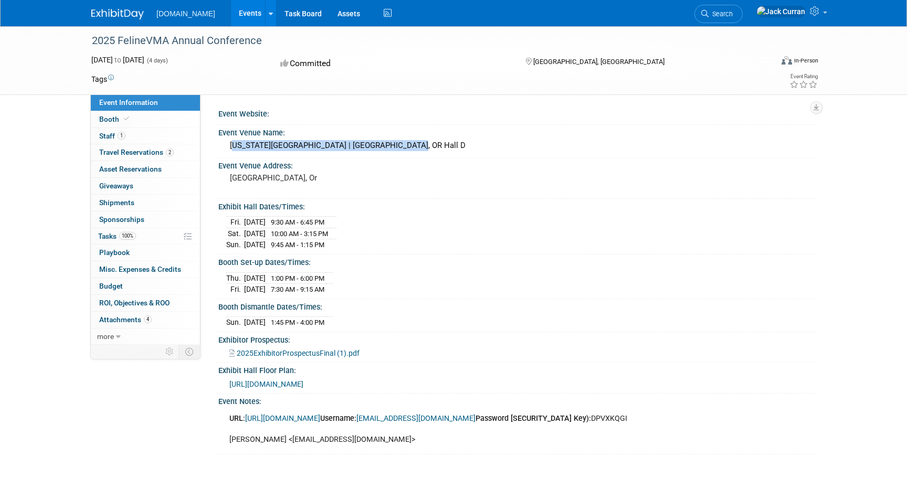  Describe the element at coordinates (127, 119) in the screenshot. I see `i: Booth reservation complete` at that location.